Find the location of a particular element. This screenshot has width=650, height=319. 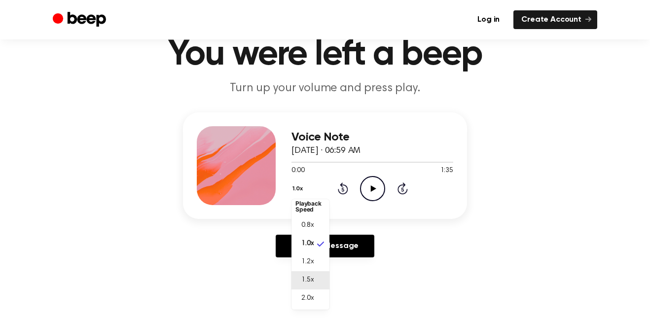

a: Log in is located at coordinates (489, 20).